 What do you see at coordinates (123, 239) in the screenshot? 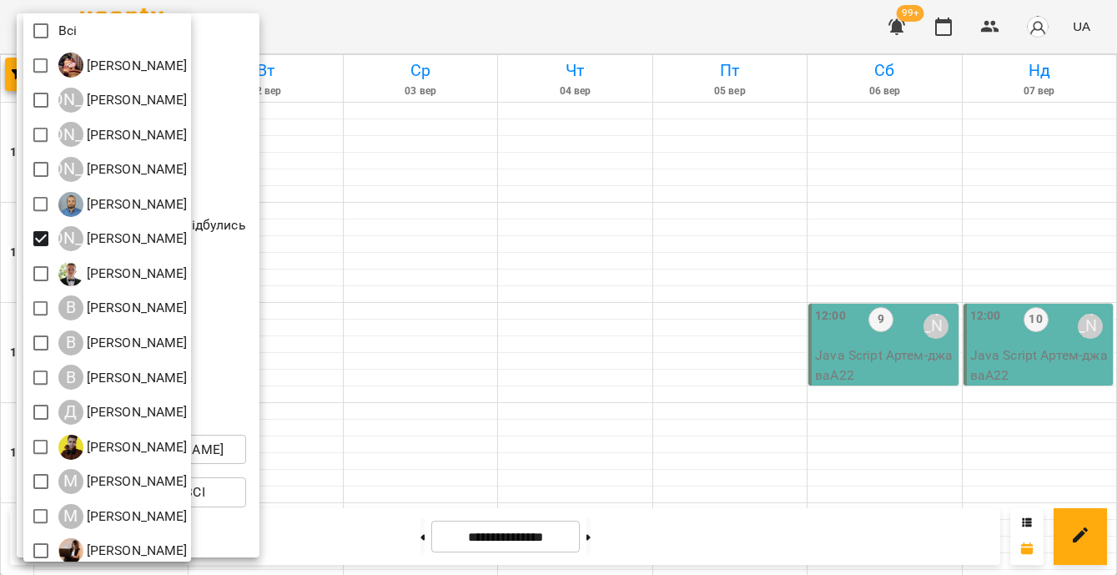
I see `div: Артем Кот` at bounding box center [123, 239].